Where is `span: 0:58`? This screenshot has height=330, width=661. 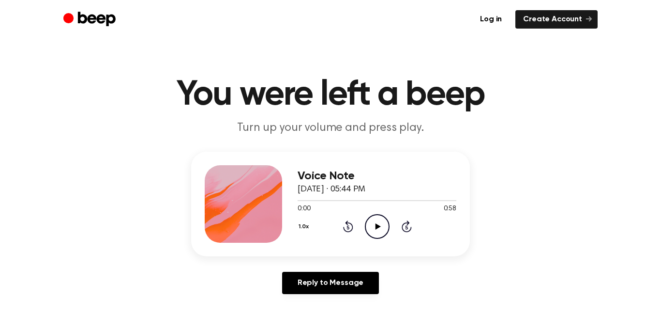 span: 0:58 is located at coordinates (450, 209).